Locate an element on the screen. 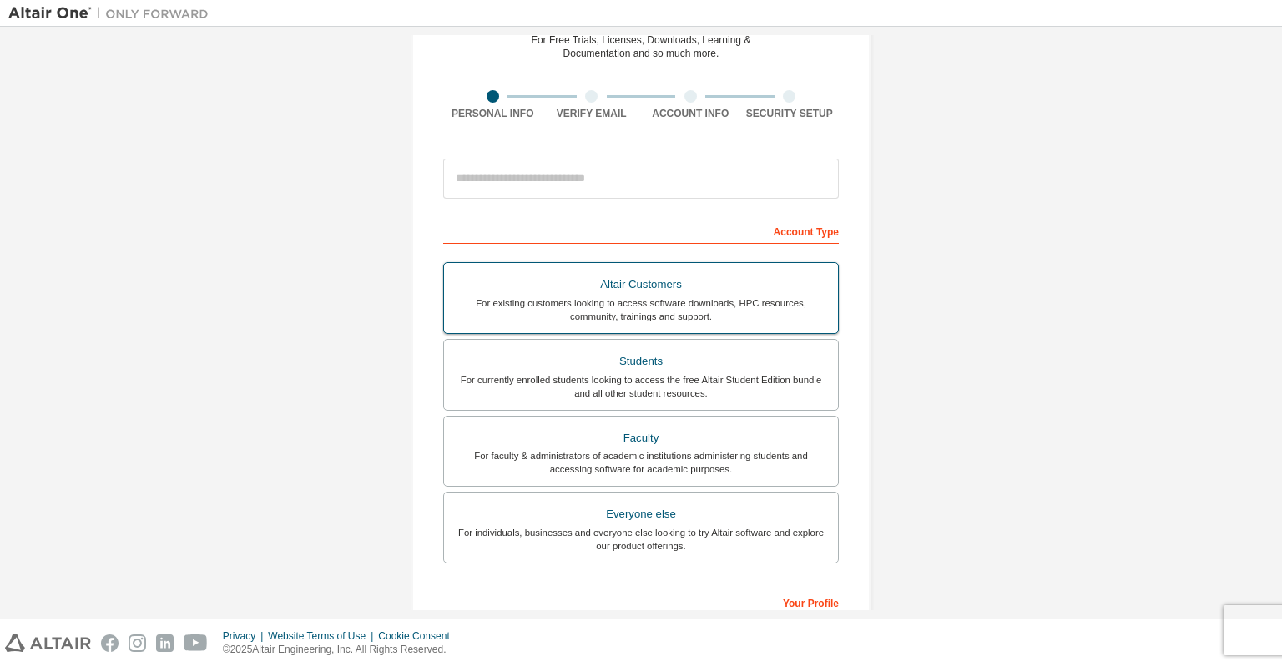 This screenshot has width=1282, height=667. div: Security Setup is located at coordinates (790, 114).